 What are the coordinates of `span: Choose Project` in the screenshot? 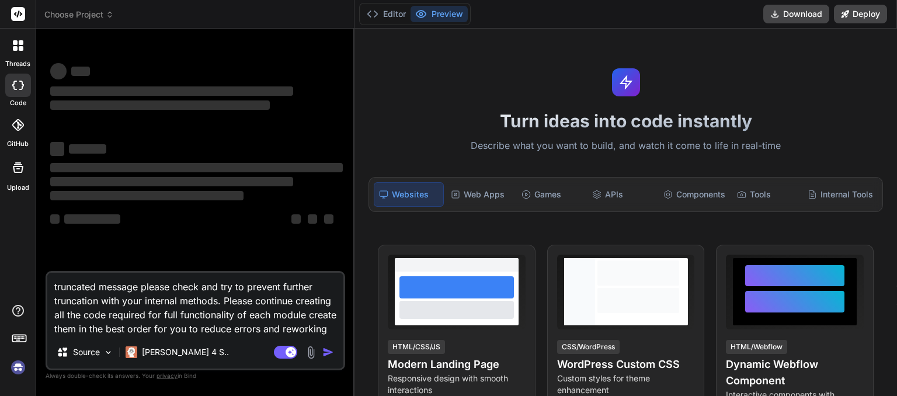 It's located at (79, 15).